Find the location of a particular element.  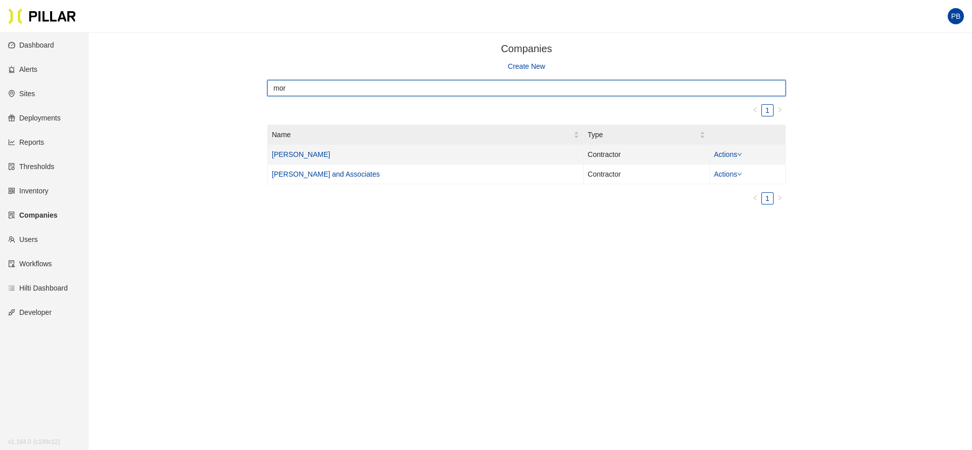

span: Name is located at coordinates (423, 135).